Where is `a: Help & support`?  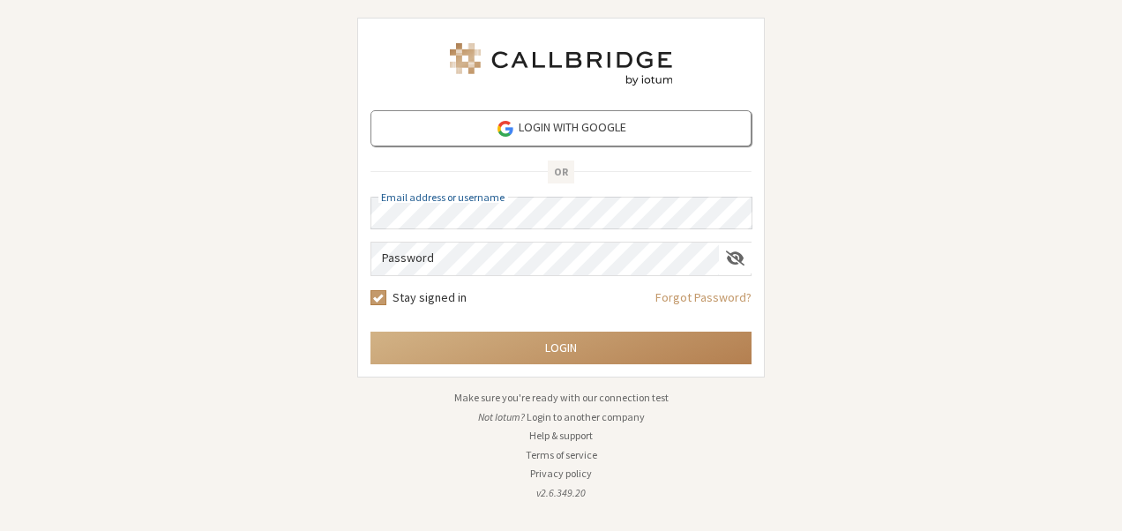
a: Help & support is located at coordinates (561, 435).